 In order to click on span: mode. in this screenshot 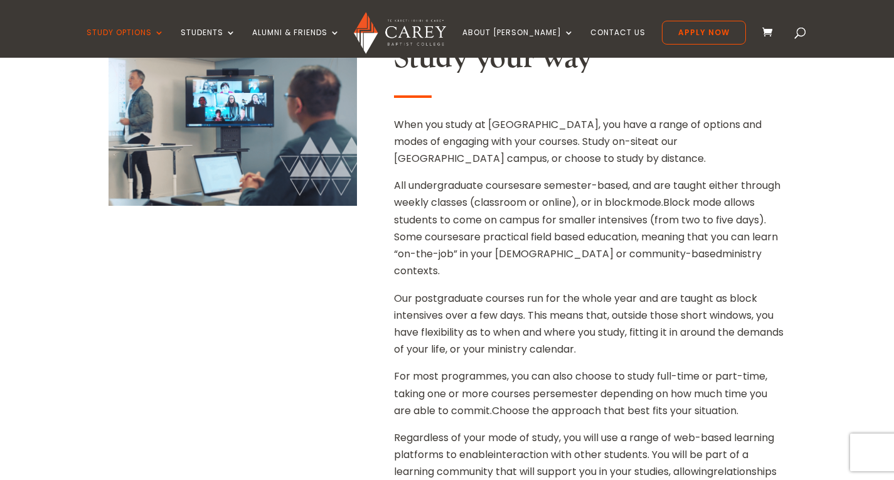, I will do `click(647, 202)`.